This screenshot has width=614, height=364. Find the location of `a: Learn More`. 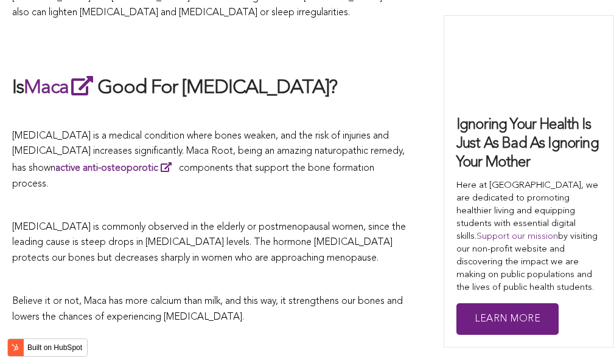

a: Learn More is located at coordinates (507, 319).